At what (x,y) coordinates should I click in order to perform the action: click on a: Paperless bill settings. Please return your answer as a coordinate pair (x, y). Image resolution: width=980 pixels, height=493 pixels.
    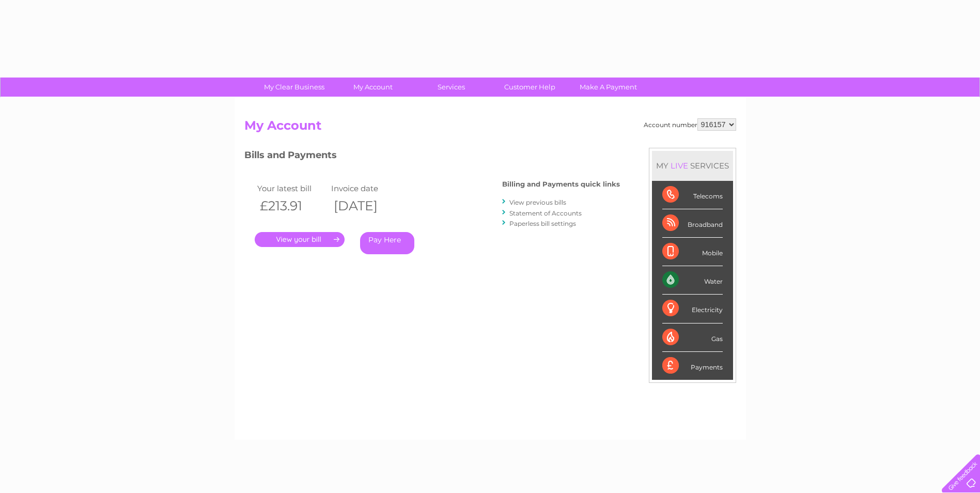
    Looking at the image, I should click on (542, 223).